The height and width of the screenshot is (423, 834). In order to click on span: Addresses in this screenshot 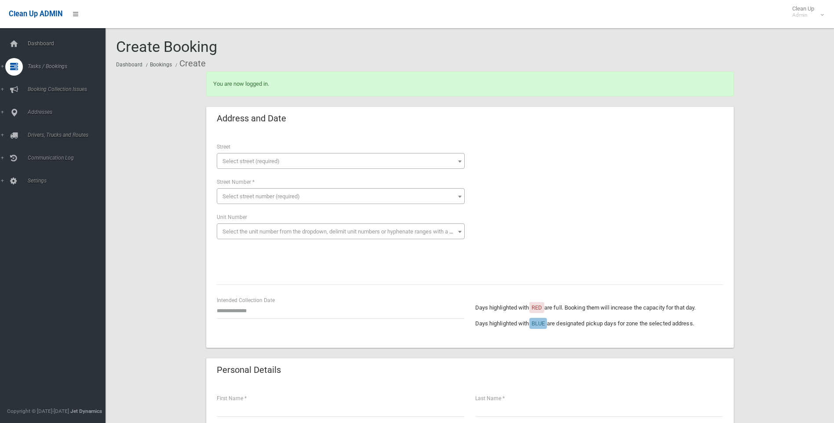, I will do `click(69, 112)`.